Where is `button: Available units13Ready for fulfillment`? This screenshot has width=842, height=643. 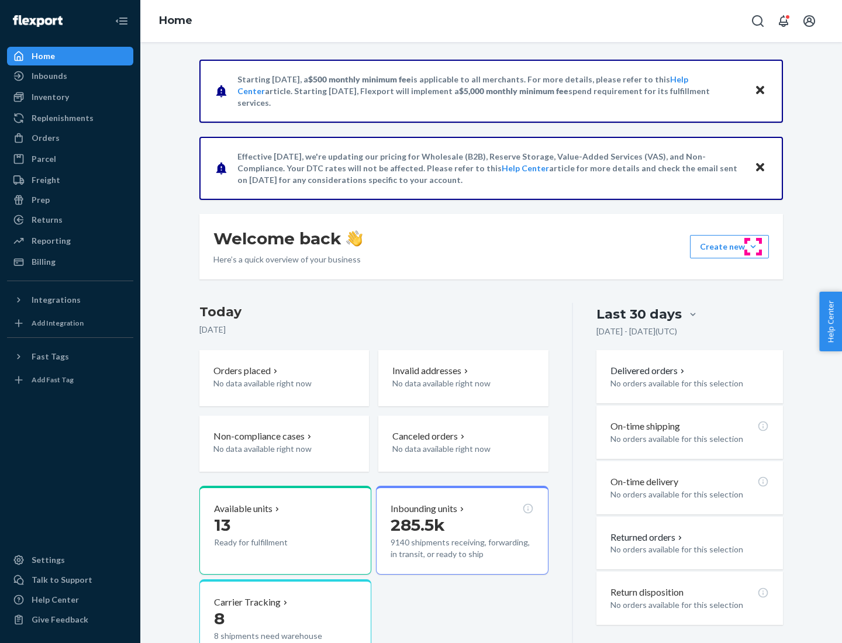
button: Available units13Ready for fulfillment is located at coordinates (285, 530).